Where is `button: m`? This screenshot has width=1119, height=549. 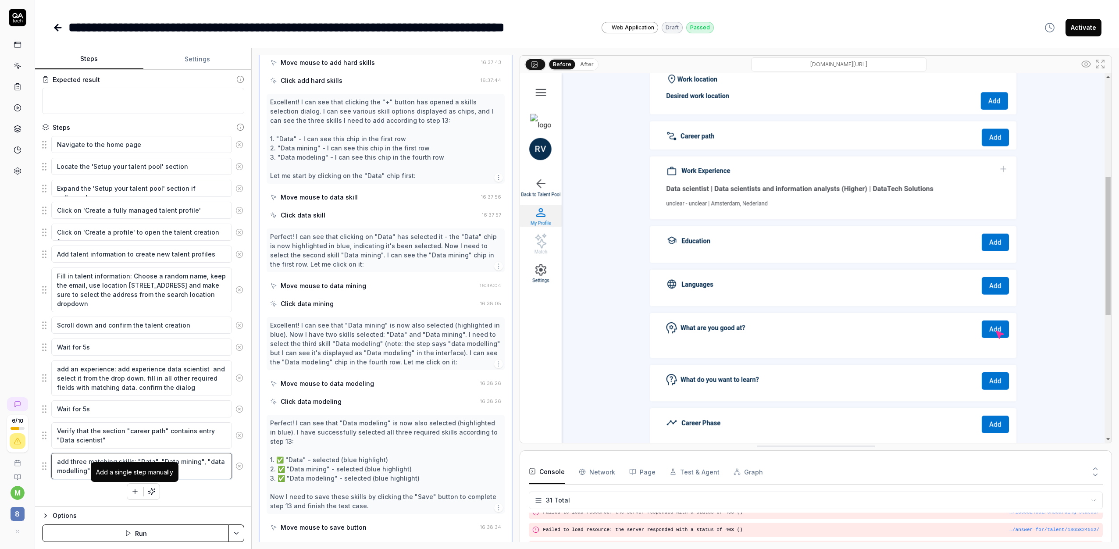
button: m is located at coordinates (18, 493).